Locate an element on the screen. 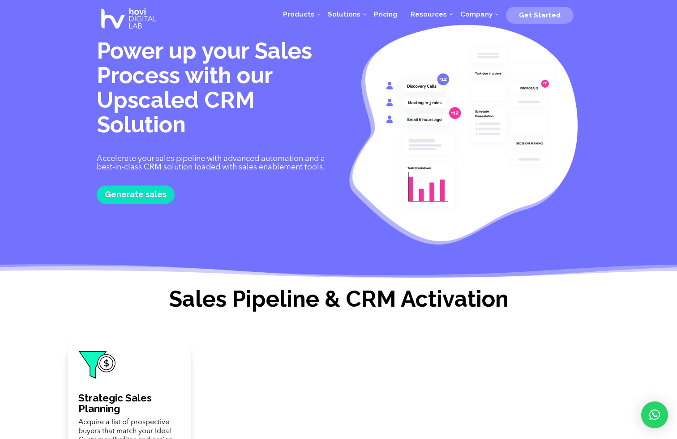 The width and height of the screenshot is (677, 439). a: Company is located at coordinates (476, 14).